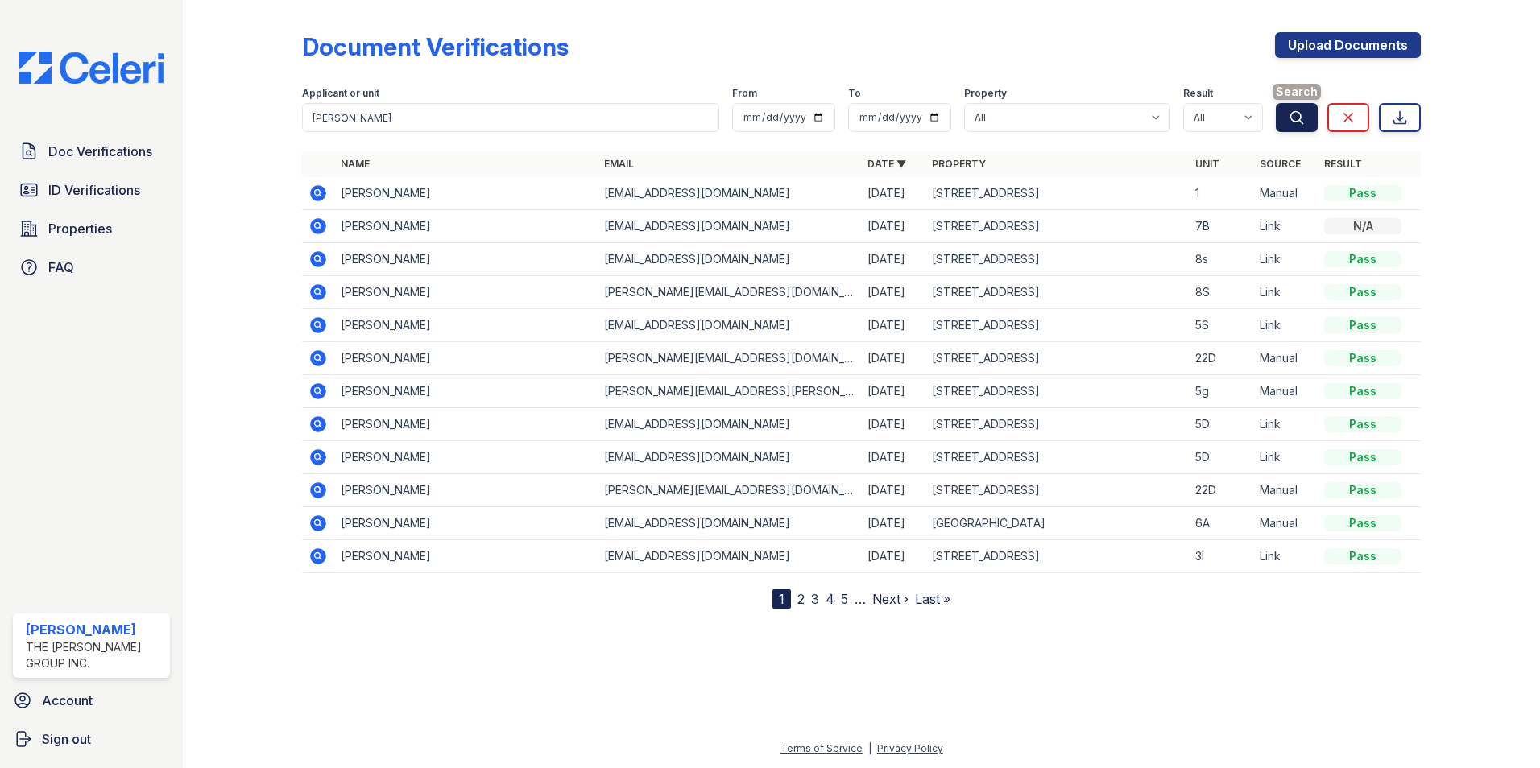  I want to click on td: 5g, so click(1221, 391).